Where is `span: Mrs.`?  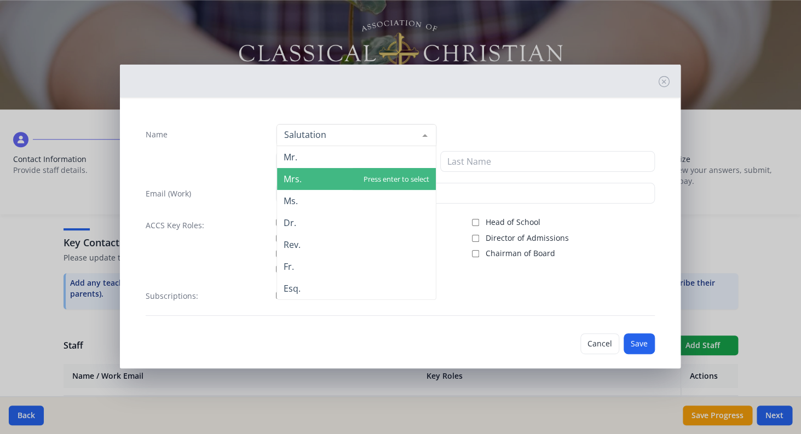
span: Mrs. is located at coordinates (292, 179).